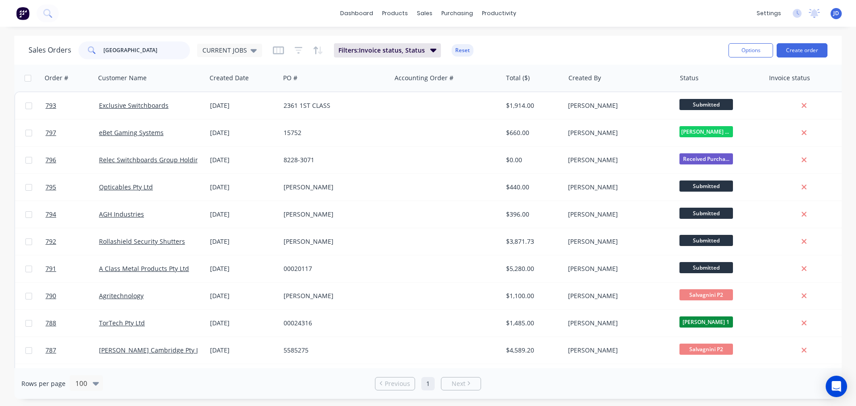  What do you see at coordinates (72, 214) in the screenshot?
I see `a: 794` at bounding box center [72, 214].